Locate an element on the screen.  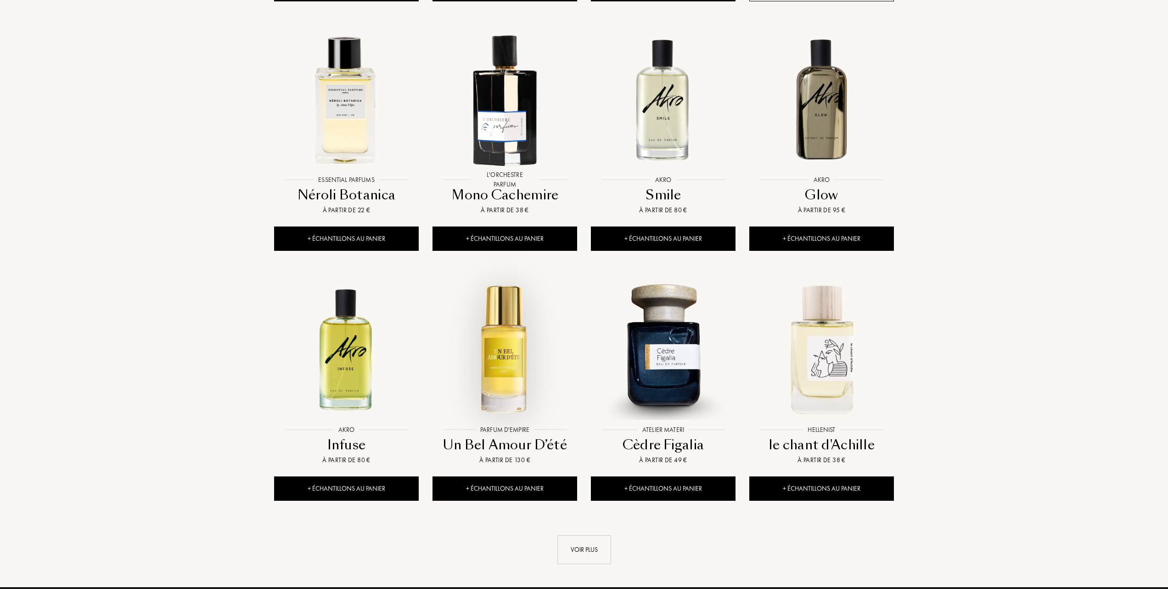
div: À partir de 49 € is located at coordinates (663, 460).